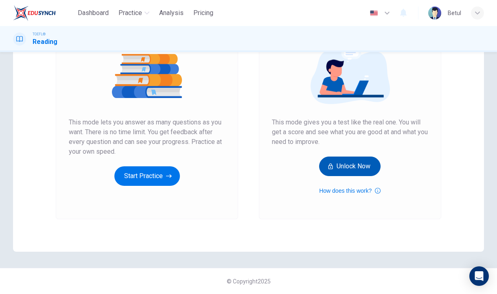  I want to click on button: Unlock Now, so click(350, 166).